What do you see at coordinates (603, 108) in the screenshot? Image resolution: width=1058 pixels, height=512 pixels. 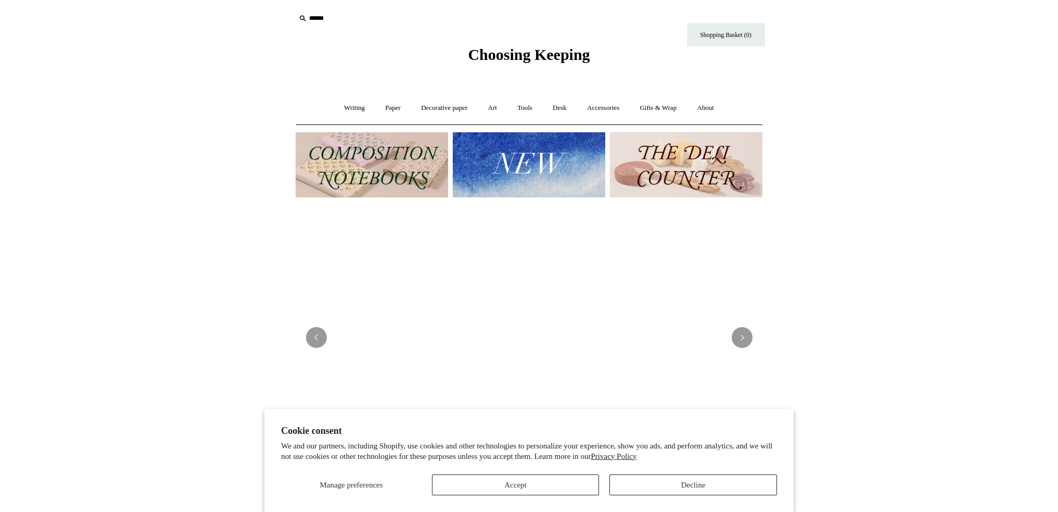 I see `a: Accessories` at bounding box center [603, 108].